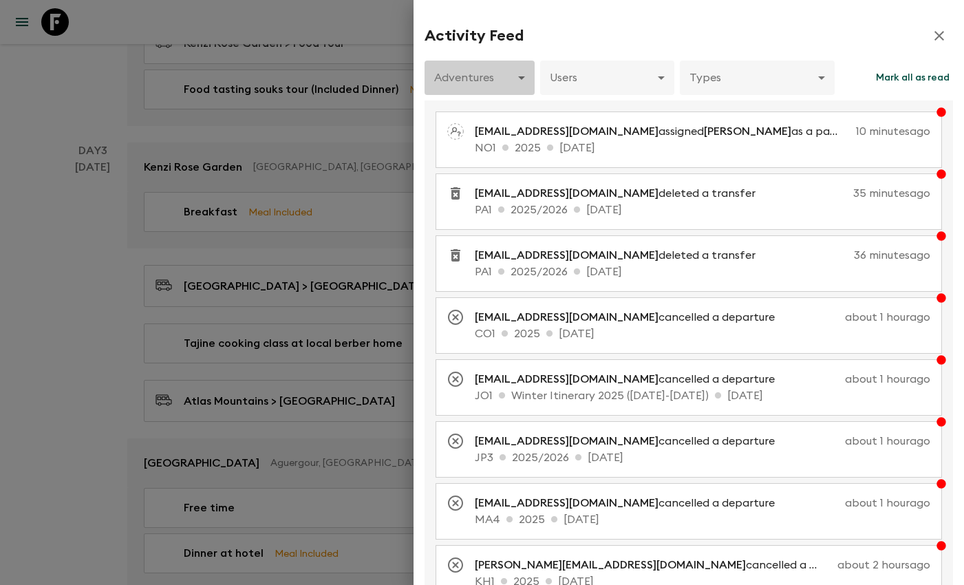 The height and width of the screenshot is (585, 964). What do you see at coordinates (851, 255) in the screenshot?
I see `p: 36 minutes ago` at bounding box center [851, 255].